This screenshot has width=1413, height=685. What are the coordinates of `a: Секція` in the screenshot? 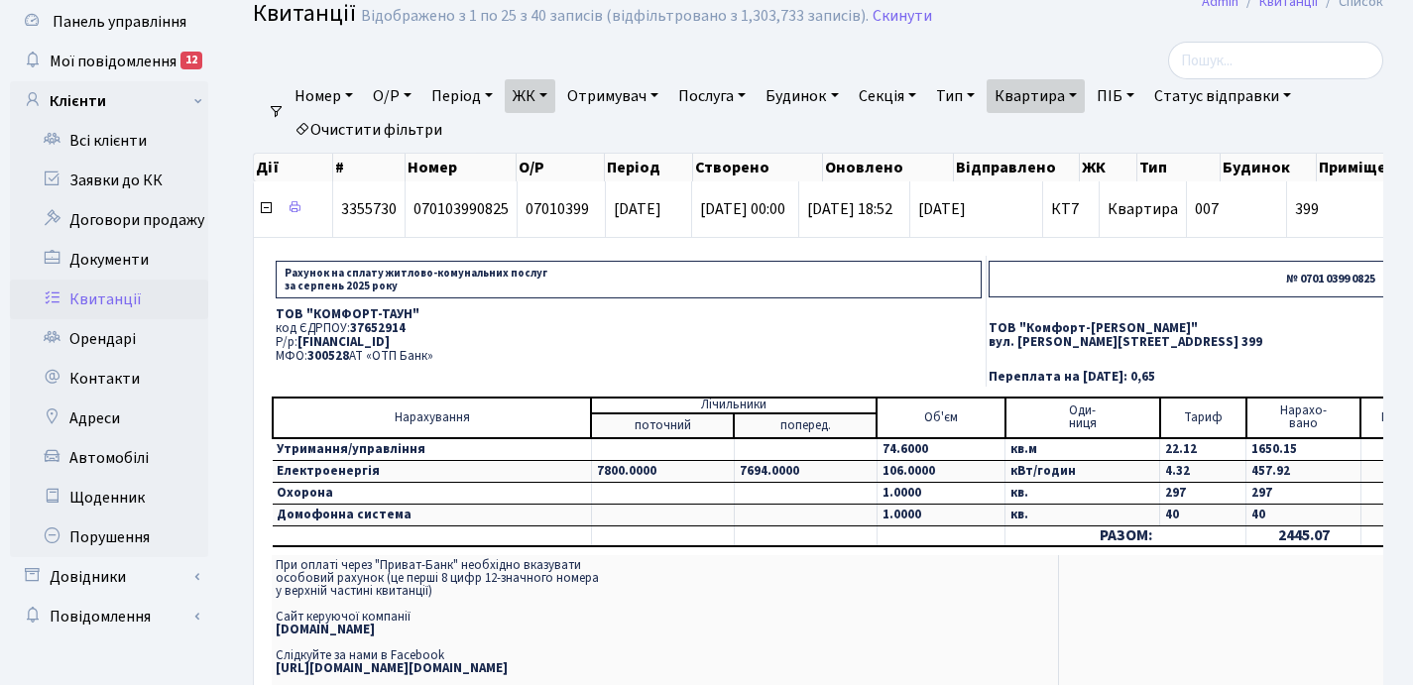 It's located at (887, 96).